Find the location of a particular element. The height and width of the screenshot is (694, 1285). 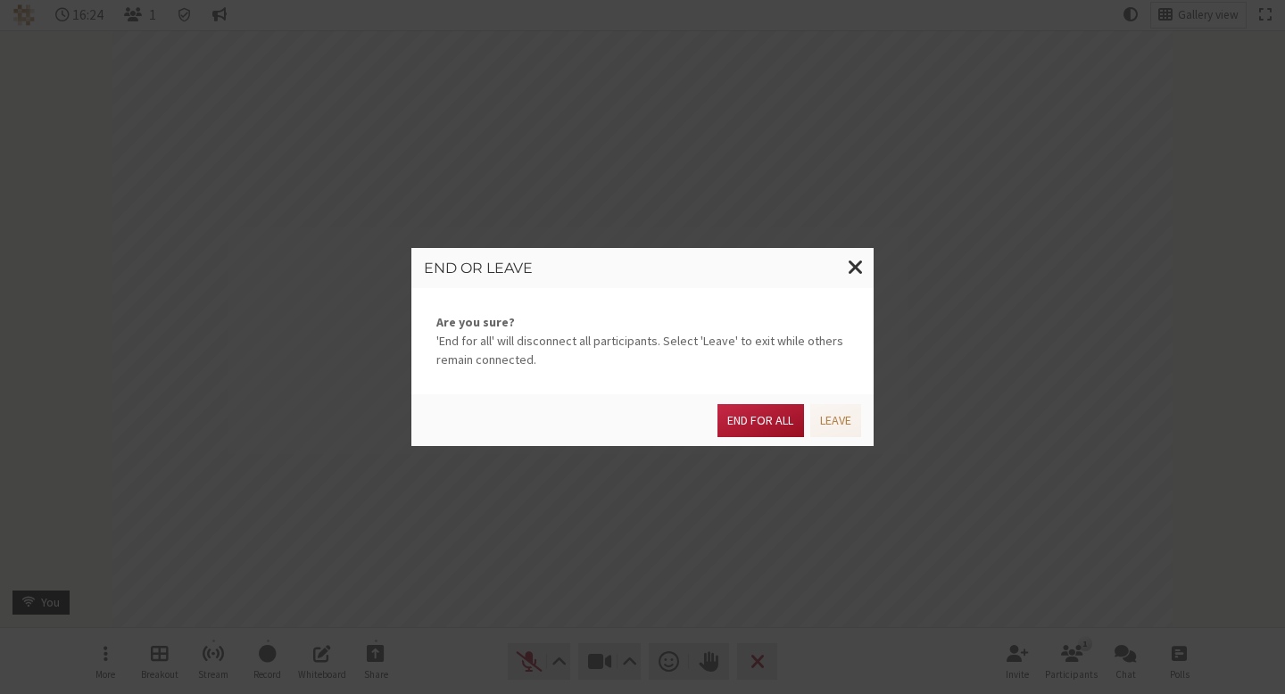

button: End for all is located at coordinates (761, 420).